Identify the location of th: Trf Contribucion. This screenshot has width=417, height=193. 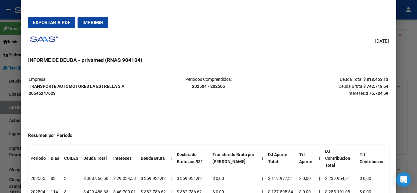
(373, 158).